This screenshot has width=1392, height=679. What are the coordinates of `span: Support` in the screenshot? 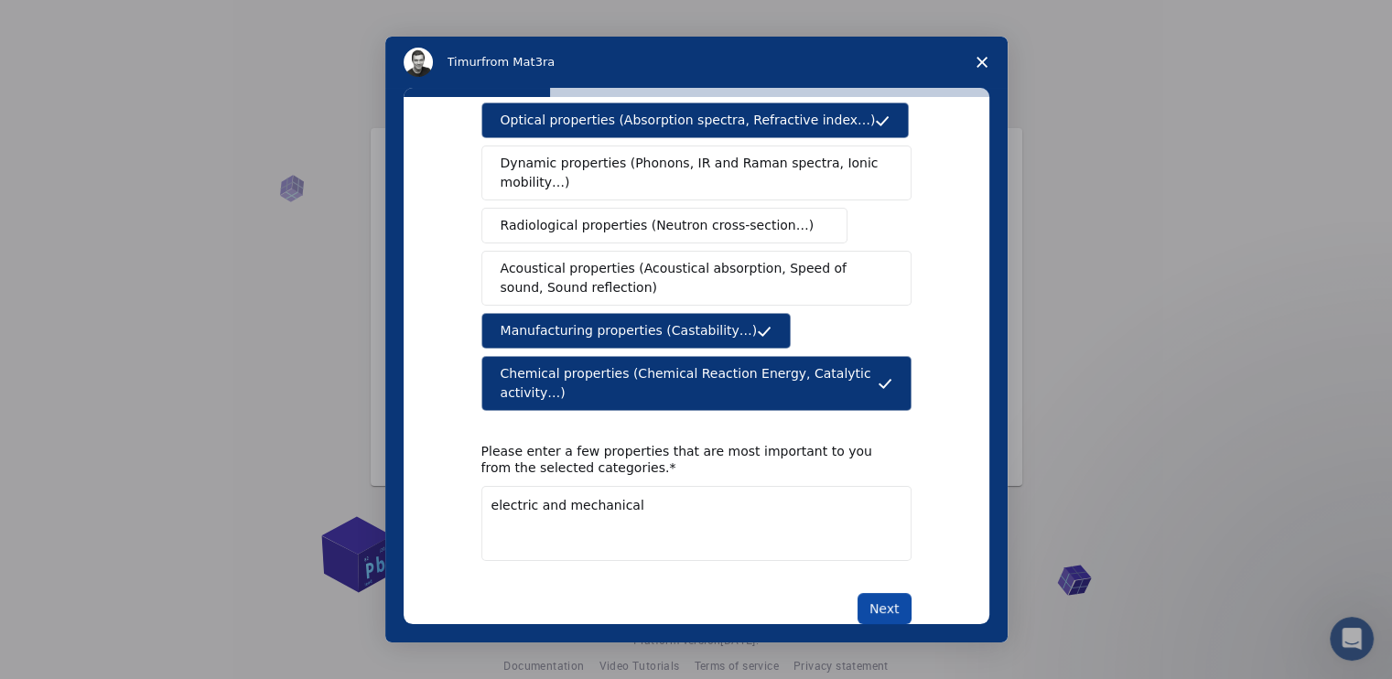 It's located at (70, 21).